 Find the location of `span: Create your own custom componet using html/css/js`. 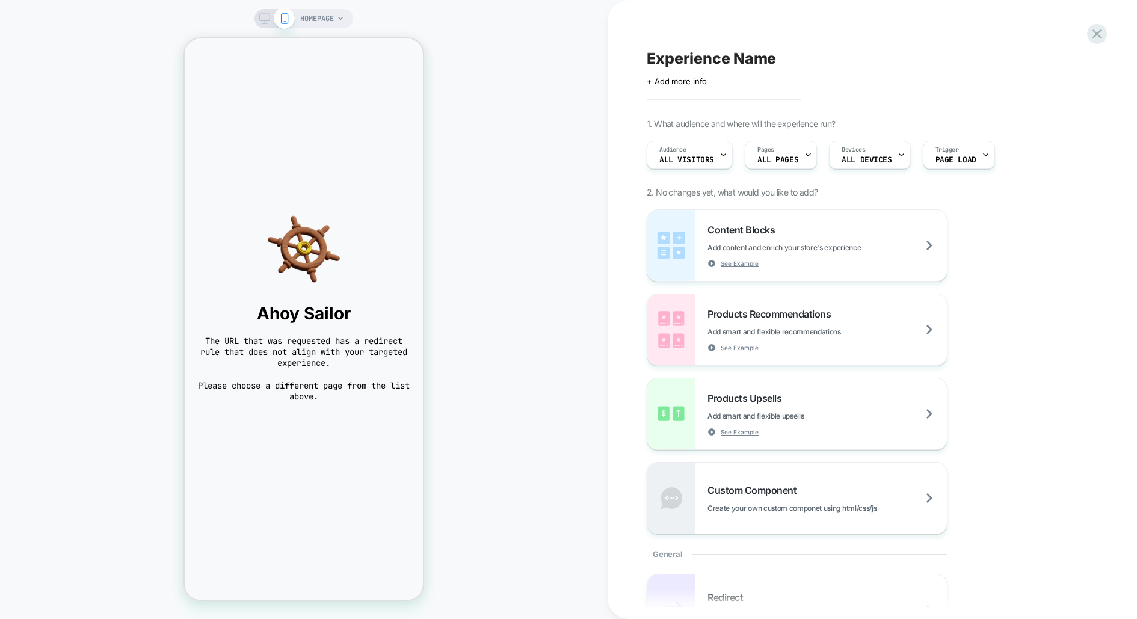

span: Create your own custom componet using html/css/js is located at coordinates (822, 508).